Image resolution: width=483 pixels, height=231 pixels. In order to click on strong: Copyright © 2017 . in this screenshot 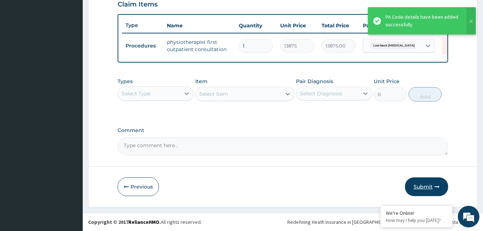, I will do `click(124, 222)`.